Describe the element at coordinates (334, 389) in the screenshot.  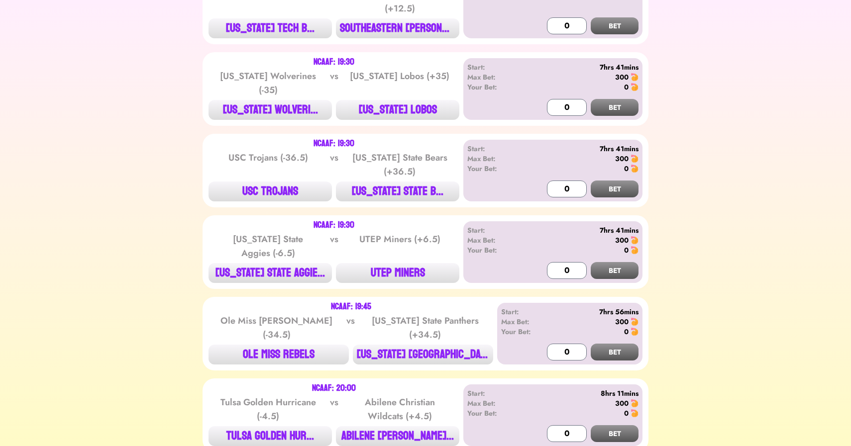
I see `div: NCAAF: 20:00` at that location.